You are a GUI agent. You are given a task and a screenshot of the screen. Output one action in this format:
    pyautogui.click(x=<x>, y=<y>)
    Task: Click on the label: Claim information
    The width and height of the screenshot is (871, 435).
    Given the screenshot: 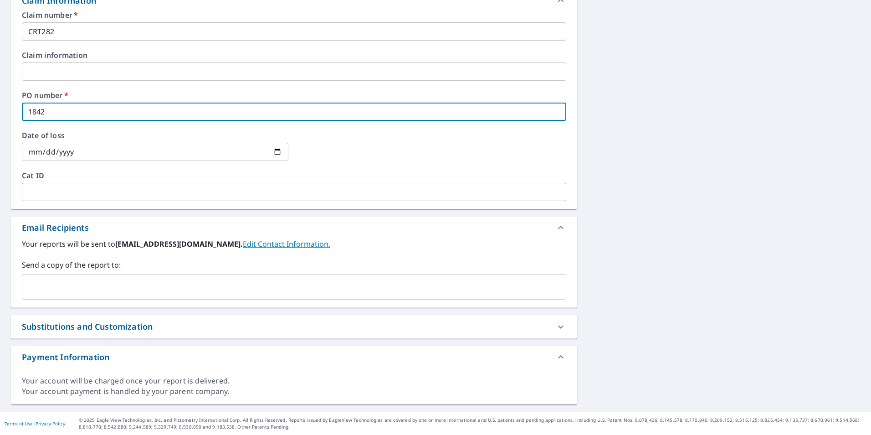 What is the action you would take?
    pyautogui.click(x=294, y=55)
    